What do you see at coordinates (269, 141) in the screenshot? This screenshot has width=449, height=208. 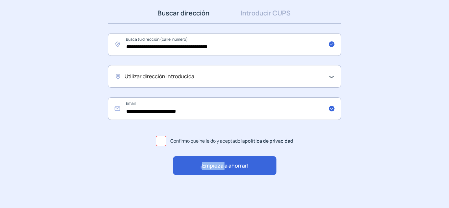 I see `a: política de privacidad` at bounding box center [269, 141].